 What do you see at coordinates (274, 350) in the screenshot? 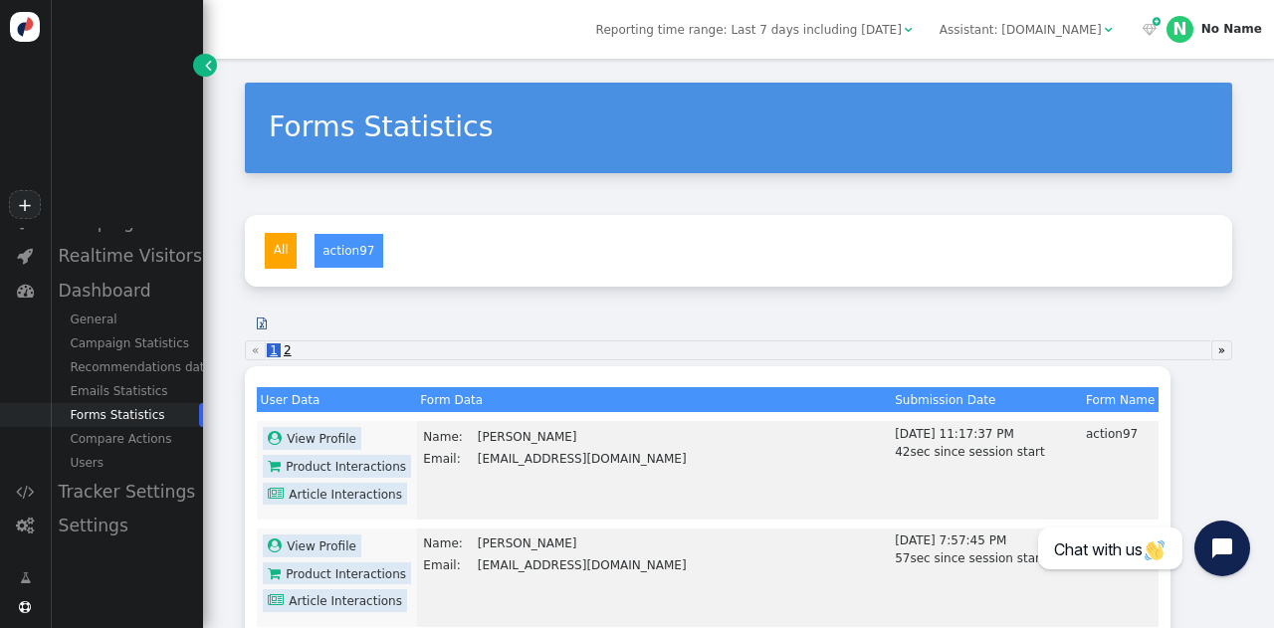
I see `span: 1` at bounding box center [274, 350].